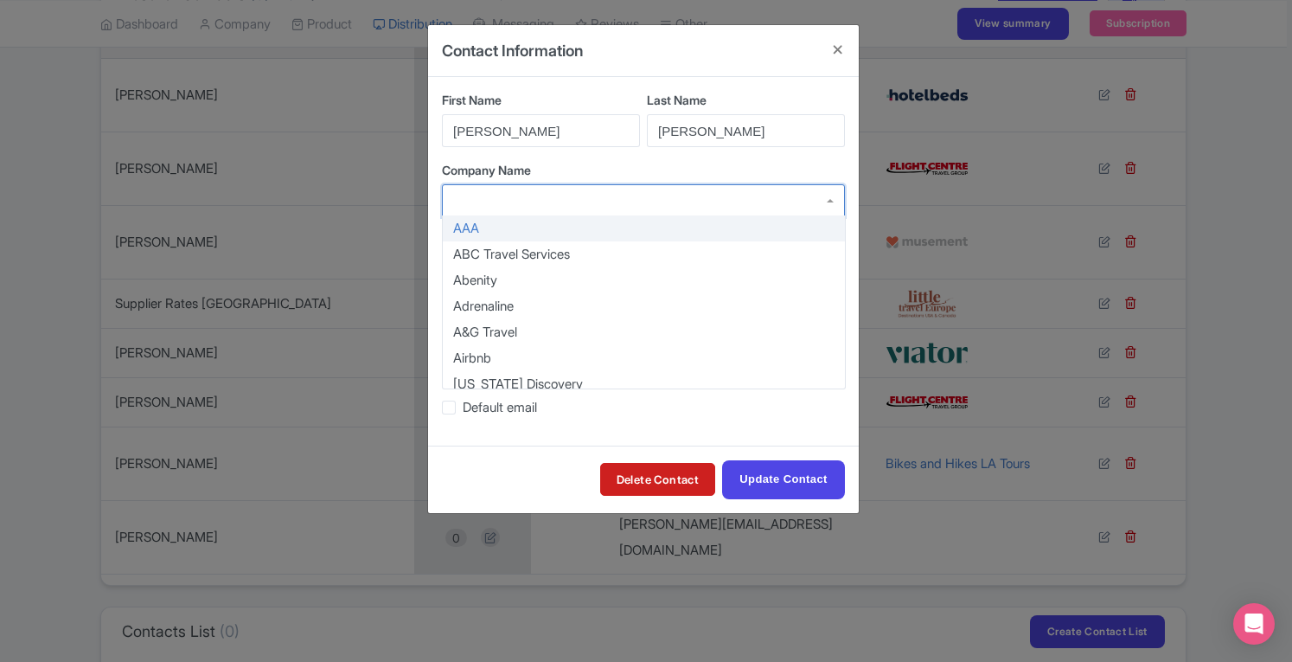 The height and width of the screenshot is (662, 1292). I want to click on div: Airbnb, so click(644, 358).